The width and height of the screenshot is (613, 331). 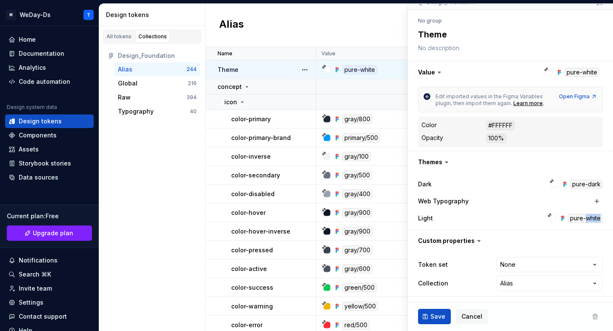 What do you see at coordinates (157, 69) in the screenshot?
I see `button: Alias244` at bounding box center [157, 69].